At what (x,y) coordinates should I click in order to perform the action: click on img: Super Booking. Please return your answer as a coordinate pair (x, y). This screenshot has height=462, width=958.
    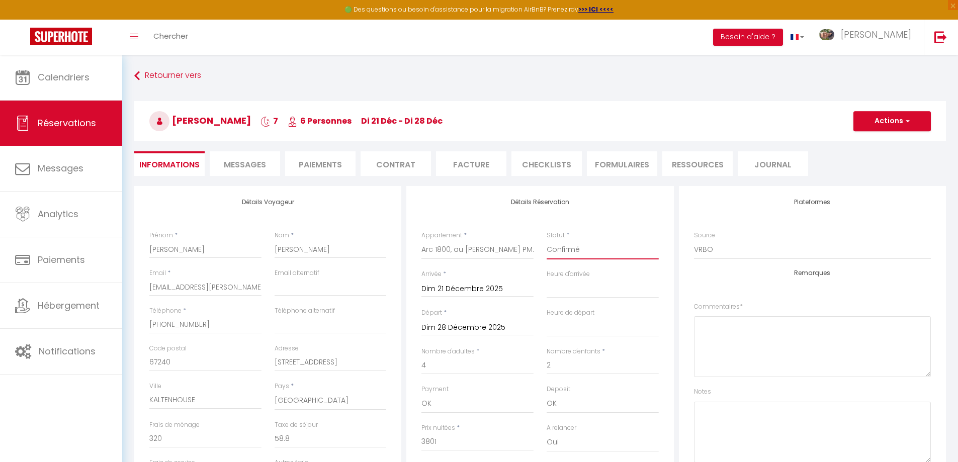
    Looking at the image, I should click on (61, 36).